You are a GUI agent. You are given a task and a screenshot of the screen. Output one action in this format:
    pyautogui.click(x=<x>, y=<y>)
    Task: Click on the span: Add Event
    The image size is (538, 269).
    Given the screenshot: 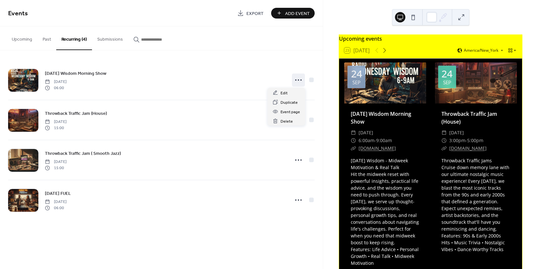 What is the action you would take?
    pyautogui.click(x=298, y=13)
    